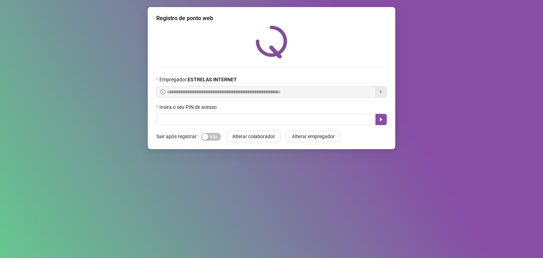 The height and width of the screenshot is (258, 543). What do you see at coordinates (179, 136) in the screenshot?
I see `label: Sair após registrar` at bounding box center [179, 136].